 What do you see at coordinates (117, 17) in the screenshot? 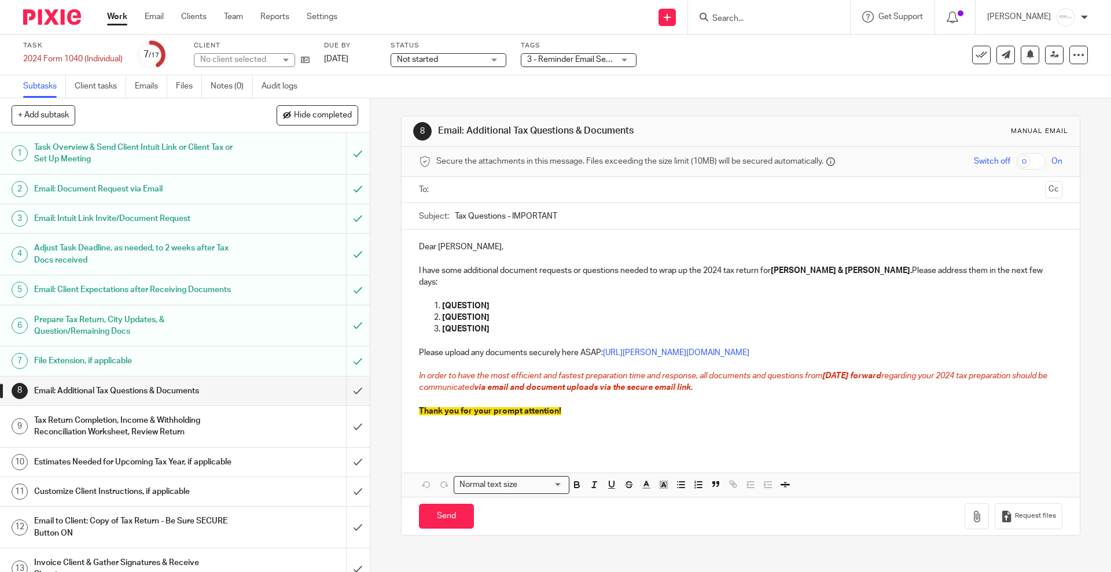
I see `a: Work` at bounding box center [117, 17].